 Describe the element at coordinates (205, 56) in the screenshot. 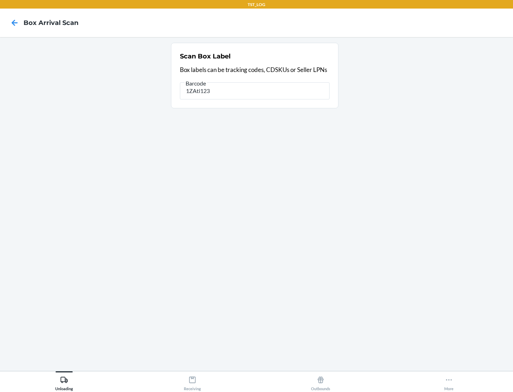

I see `h2: Scan Box Label` at that location.